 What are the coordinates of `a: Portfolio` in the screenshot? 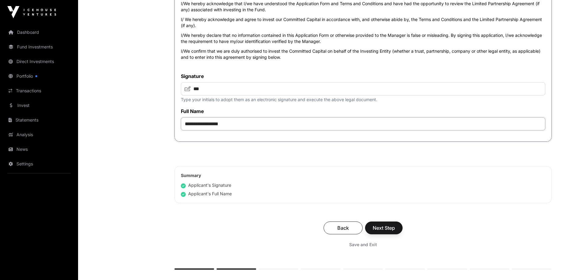 It's located at (39, 76).